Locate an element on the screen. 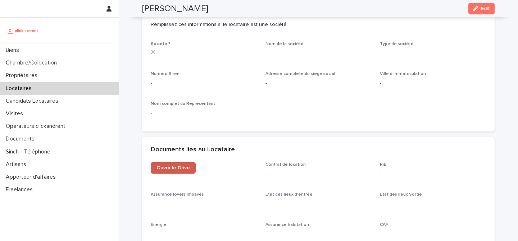 This screenshot has height=241, width=518. span: État des lieux Sortie is located at coordinates (401, 194).